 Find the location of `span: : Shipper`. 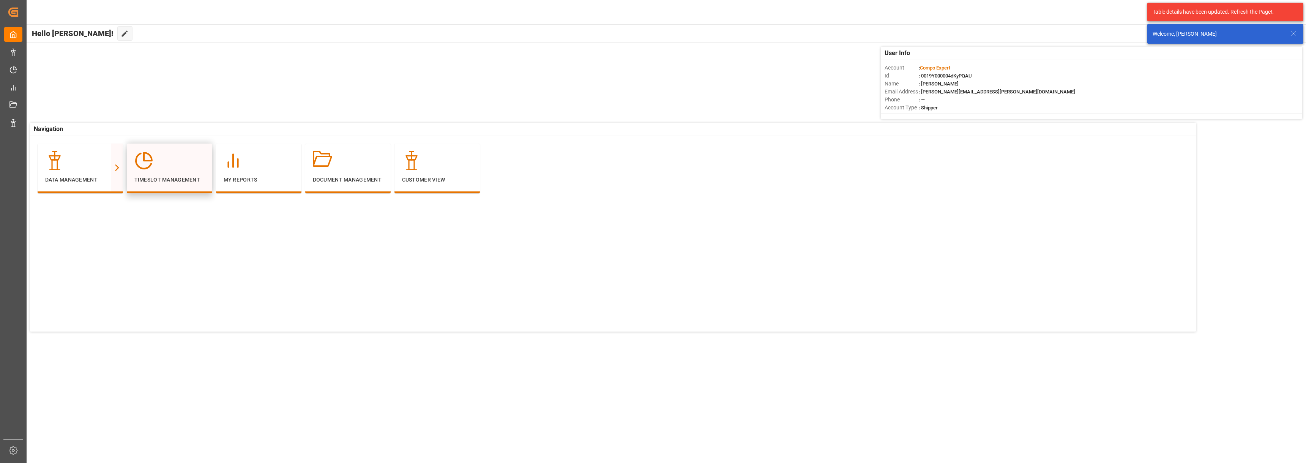

span: : Shipper is located at coordinates (928, 107).